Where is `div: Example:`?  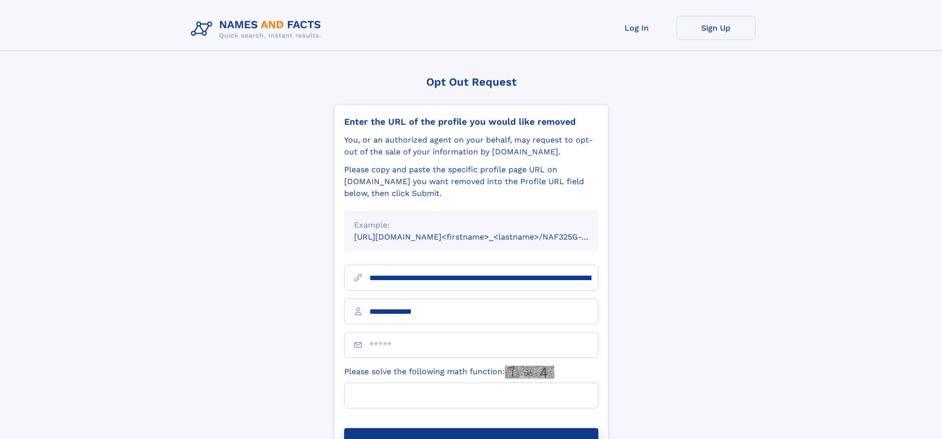
div: Example: is located at coordinates (471, 225).